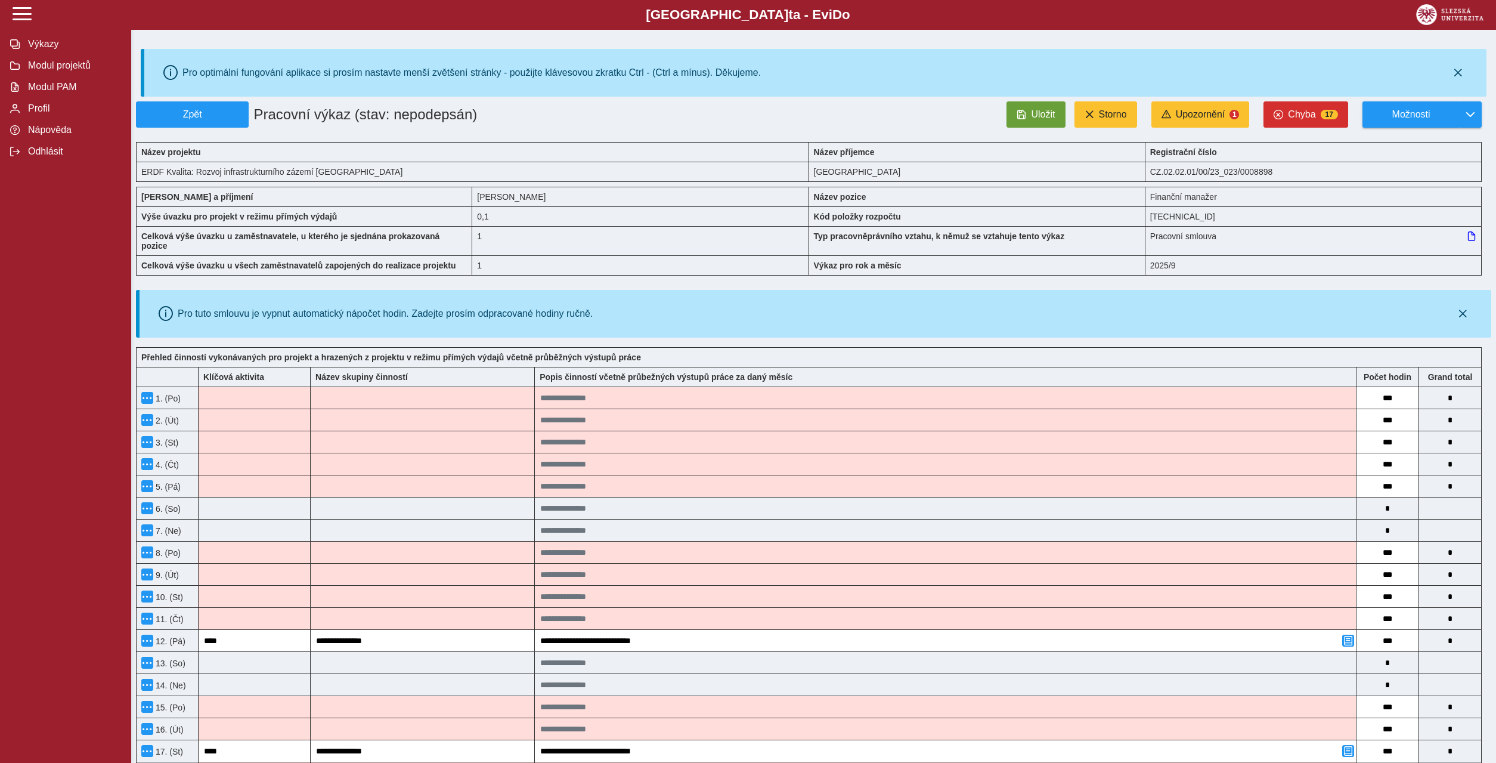 The width and height of the screenshot is (1496, 763). Describe the element at coordinates (790, 14) in the screenshot. I see `span: t` at that location.